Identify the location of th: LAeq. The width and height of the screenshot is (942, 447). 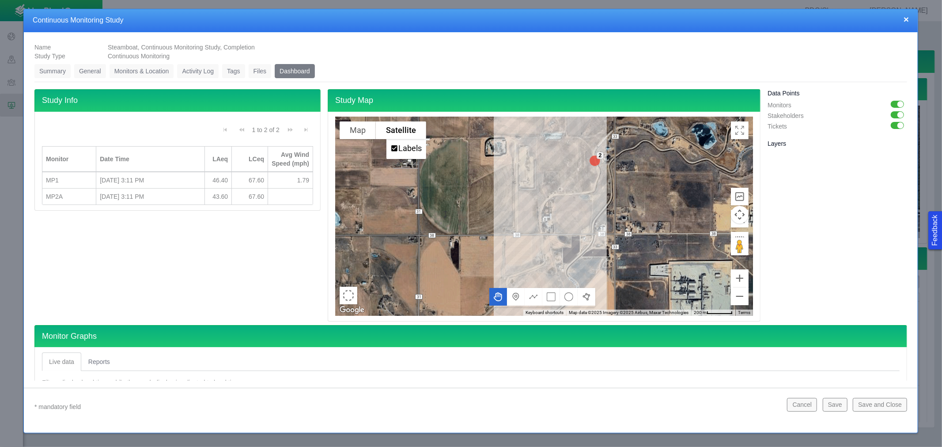
(219, 159).